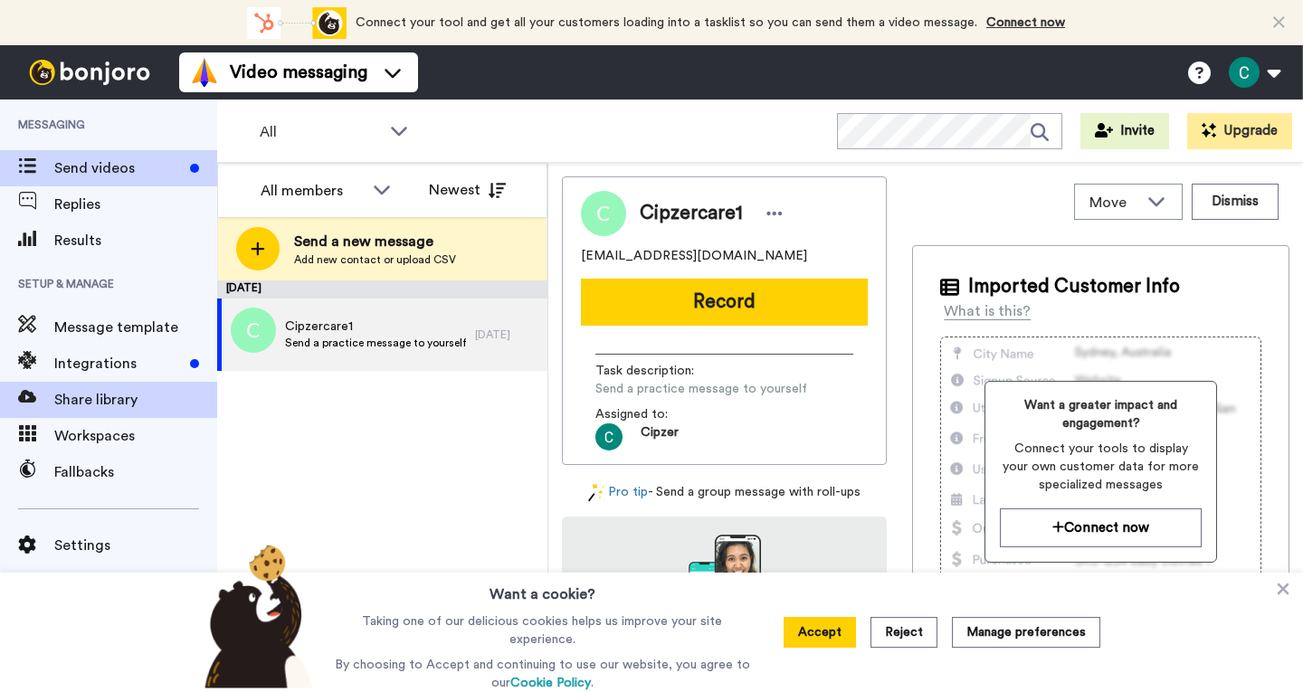  I want to click on span: Workspaces, so click(136, 436).